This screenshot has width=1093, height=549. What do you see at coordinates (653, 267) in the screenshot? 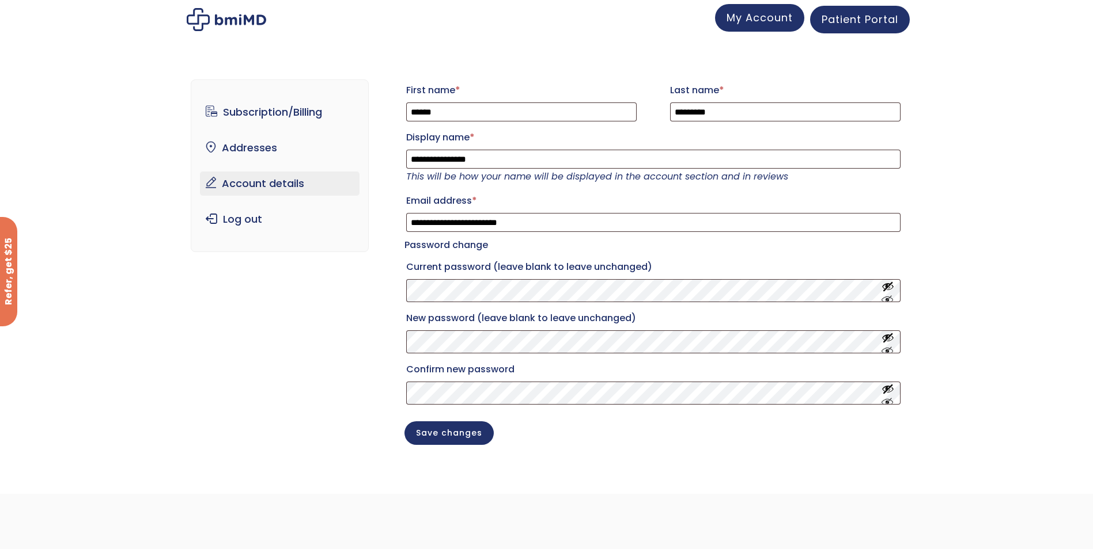
I see `label: Current password (leave blank to leave unchanged)` at bounding box center [653, 267].